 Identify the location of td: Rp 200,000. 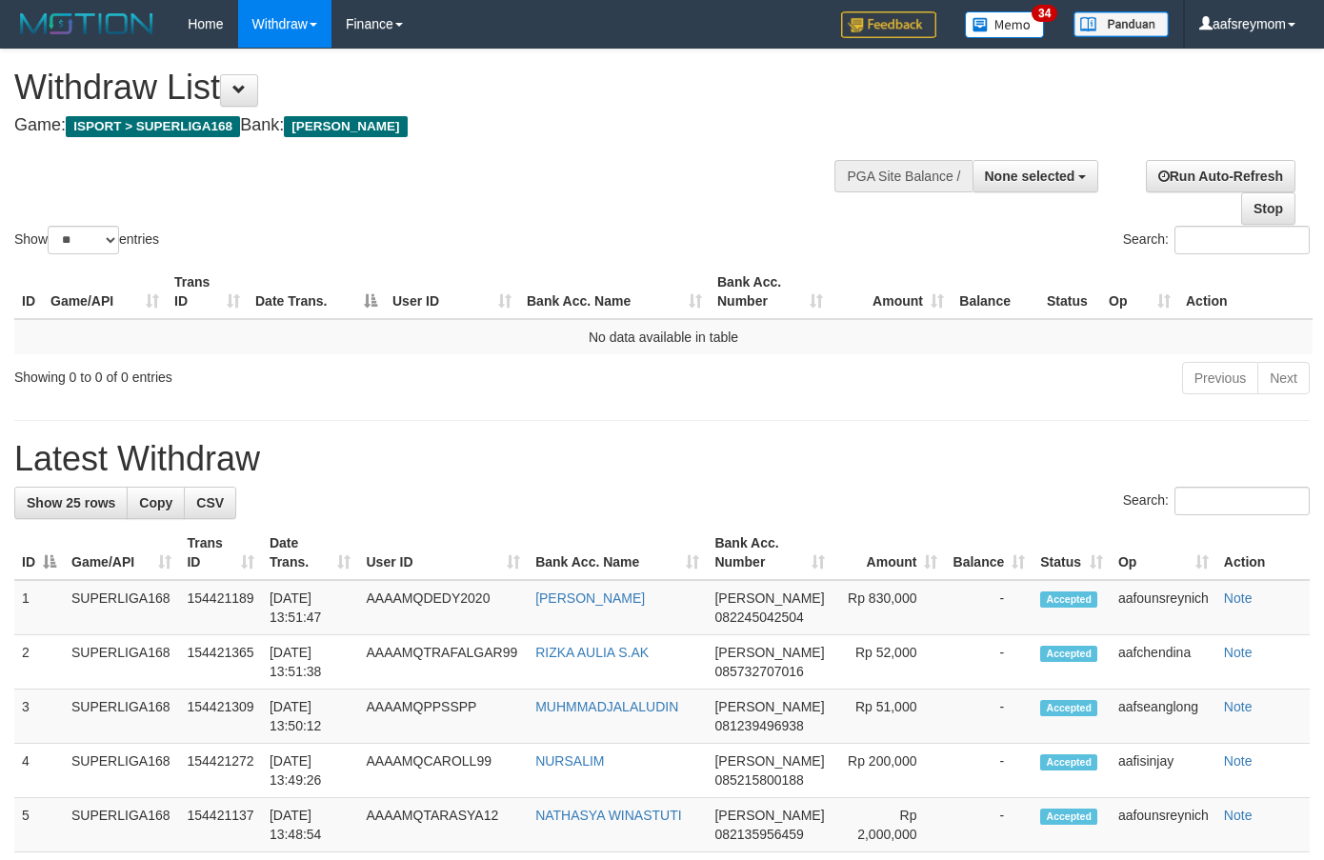
(889, 770).